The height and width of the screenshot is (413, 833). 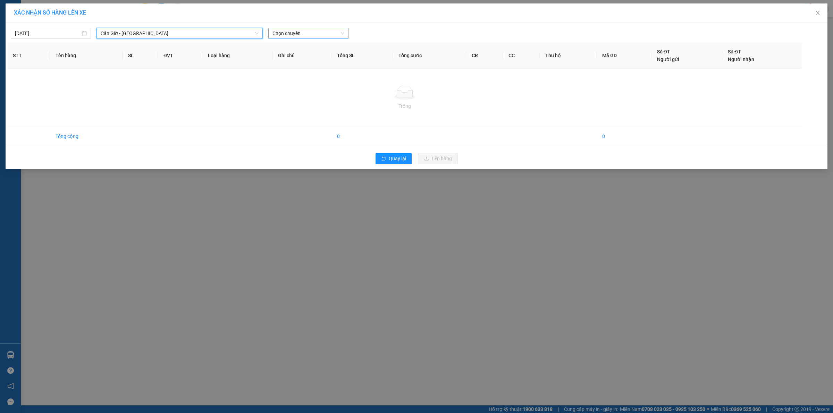 I want to click on th: Thu hộ, so click(x=568, y=56).